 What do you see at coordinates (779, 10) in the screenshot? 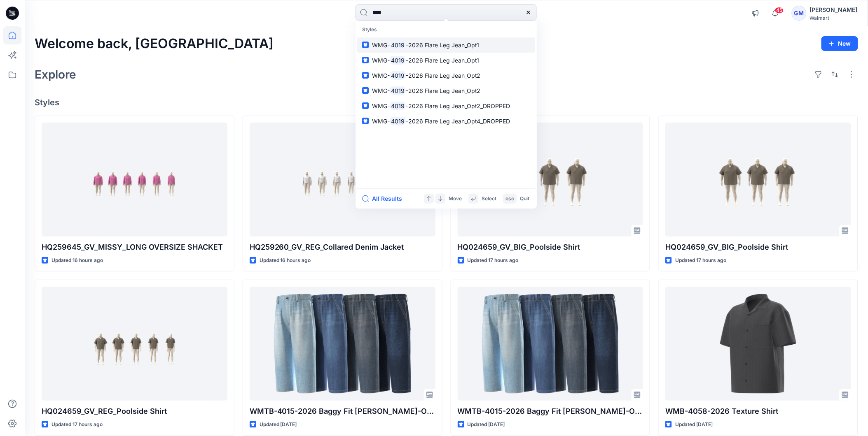
I see `span: 45` at bounding box center [779, 10].